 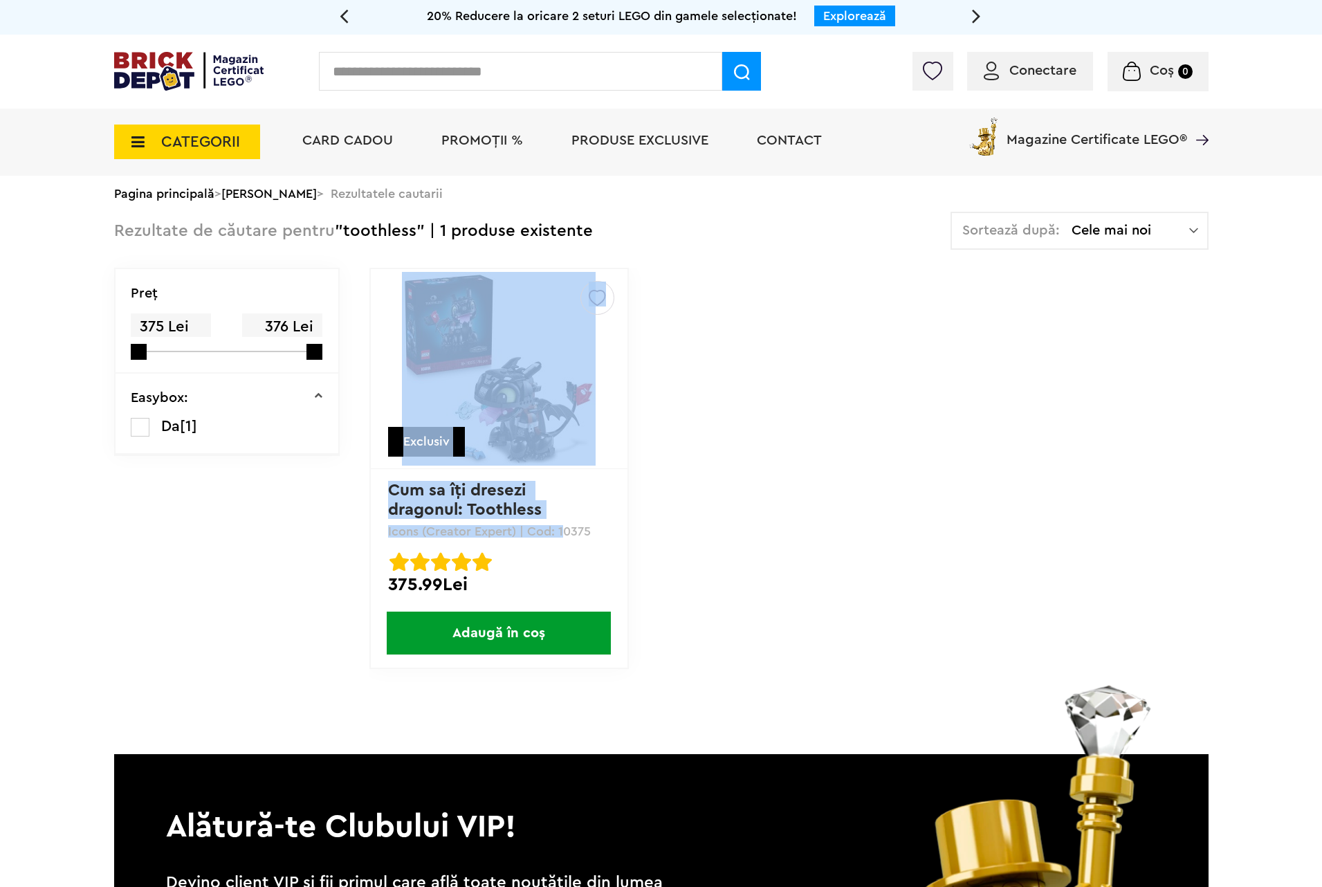 I want to click on a: Pagina principală, so click(x=164, y=194).